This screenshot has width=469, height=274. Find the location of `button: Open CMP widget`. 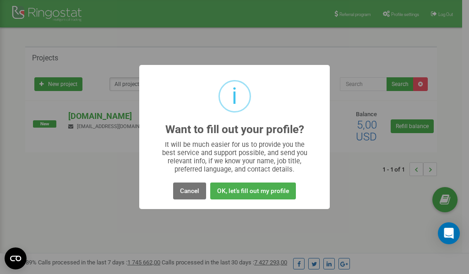

button: Open CMP widget is located at coordinates (16, 259).